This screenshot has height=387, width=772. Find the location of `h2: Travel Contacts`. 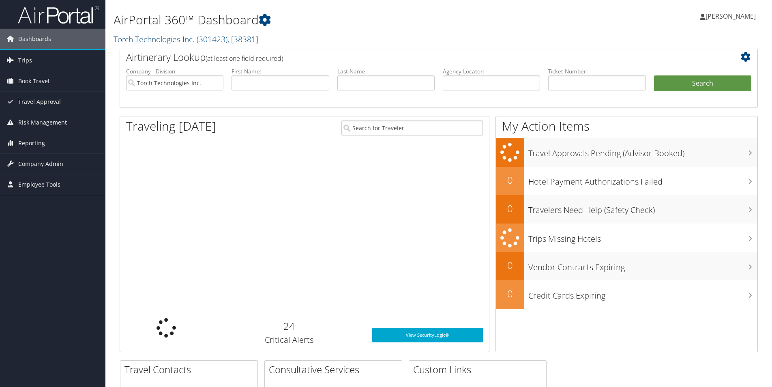

h2: Travel Contacts is located at coordinates (191, 369).